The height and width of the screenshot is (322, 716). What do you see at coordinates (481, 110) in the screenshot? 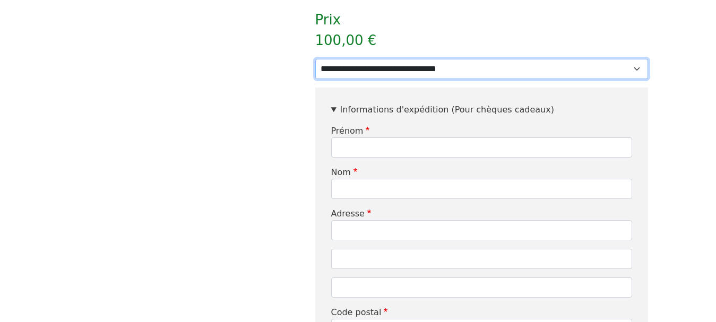
I see `summary: Informations d'expédition (Pour chèques cadeaux)` at bounding box center [481, 110].